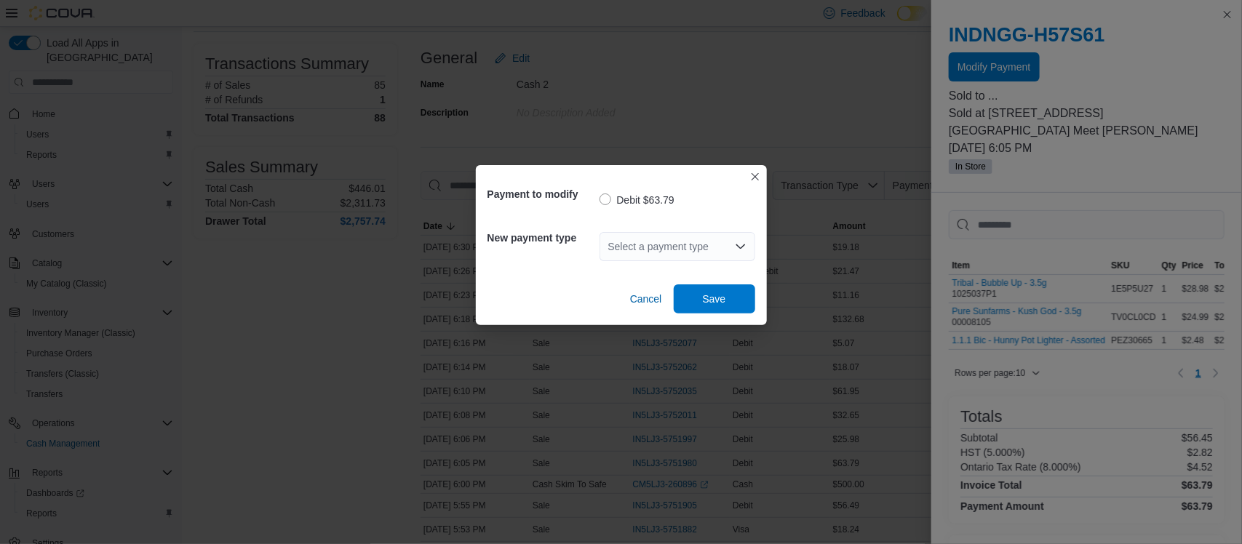 The width and height of the screenshot is (1242, 544). Describe the element at coordinates (715, 299) in the screenshot. I see `span: Save` at that location.